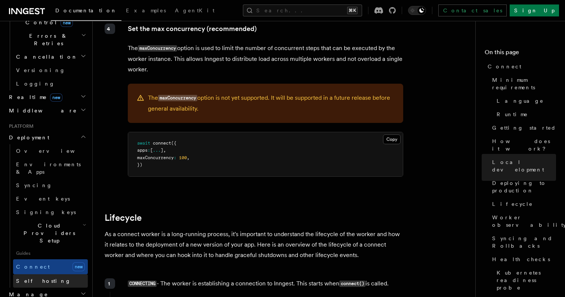  Describe the element at coordinates (524, 84) in the screenshot. I see `span: Minimum requirements` at that location.